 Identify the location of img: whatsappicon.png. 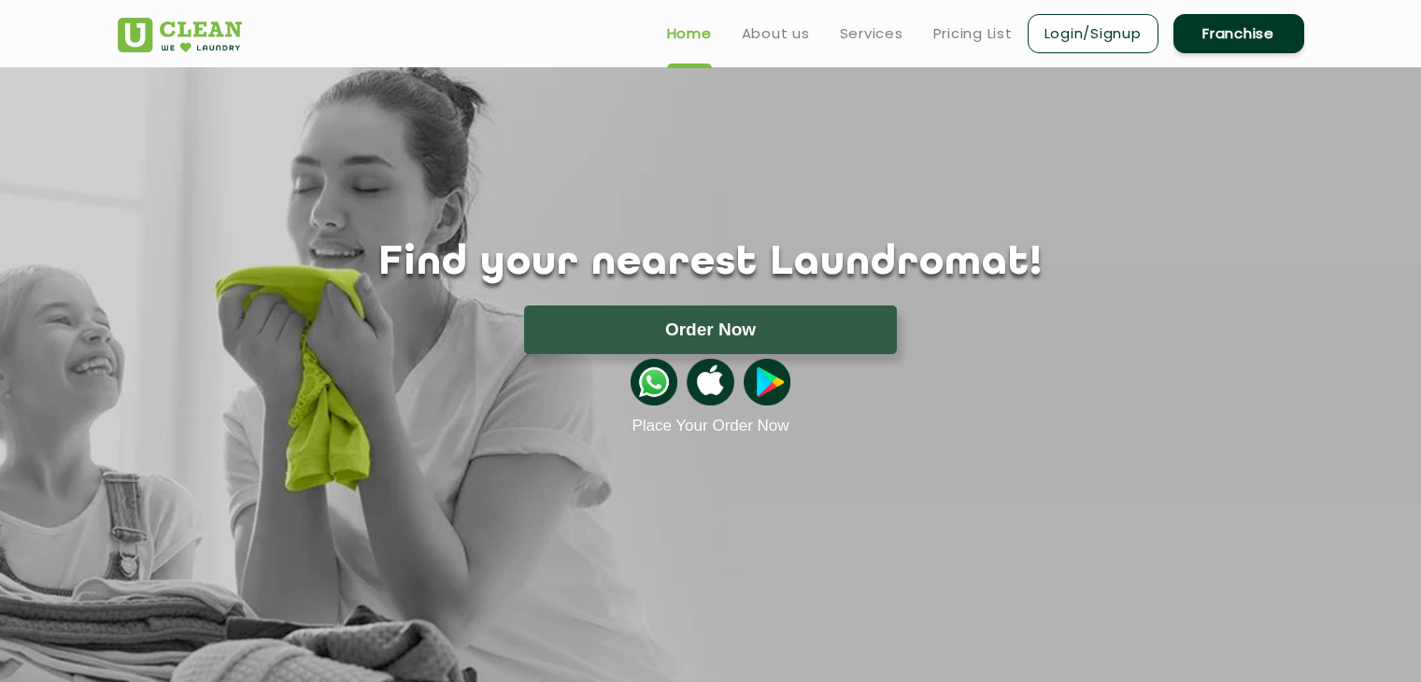
(654, 382).